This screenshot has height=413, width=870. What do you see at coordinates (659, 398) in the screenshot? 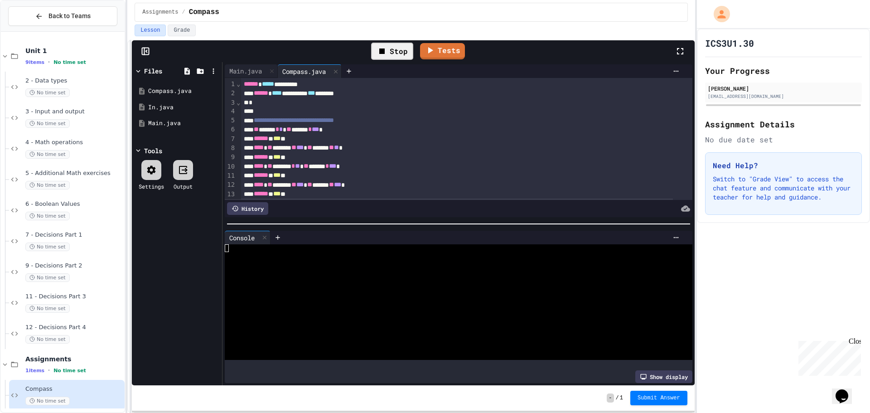
I see `button: Submit Answer` at bounding box center [659, 398].